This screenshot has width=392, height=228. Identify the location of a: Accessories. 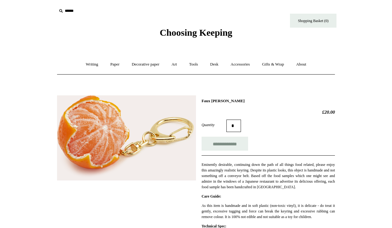
(240, 64).